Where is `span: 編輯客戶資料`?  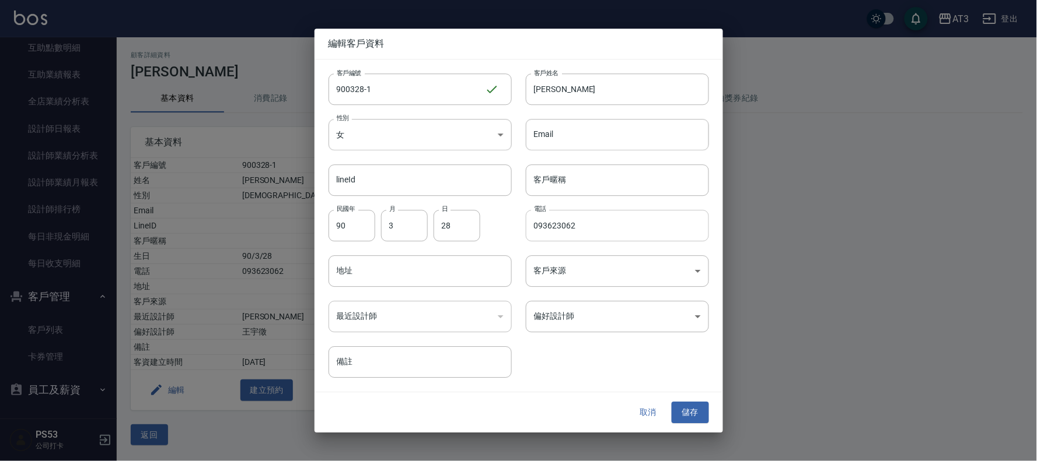 span: 編輯客戶資料 is located at coordinates (519, 44).